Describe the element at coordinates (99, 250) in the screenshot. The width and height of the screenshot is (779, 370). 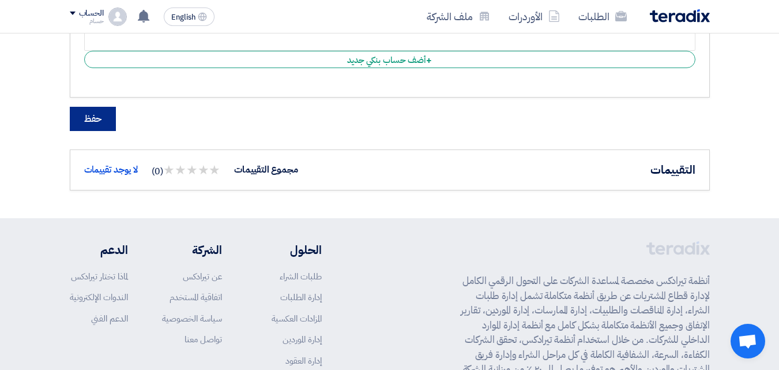
I see `li: الدعم` at that location.